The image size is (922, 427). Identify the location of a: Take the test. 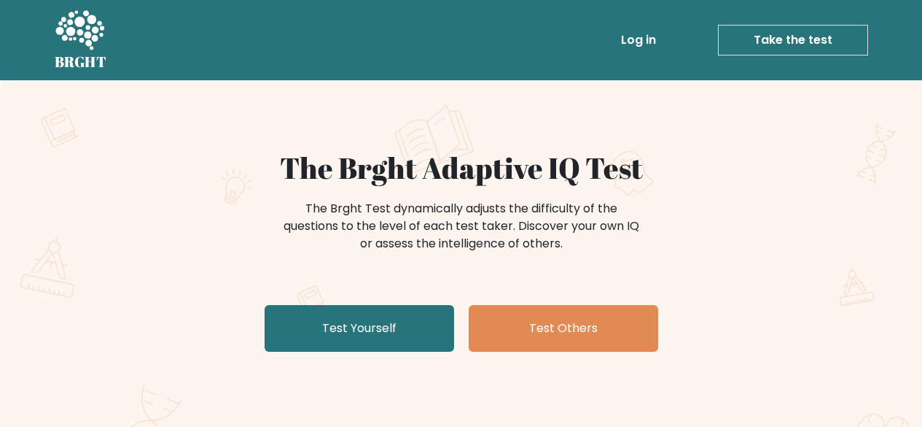
(793, 40).